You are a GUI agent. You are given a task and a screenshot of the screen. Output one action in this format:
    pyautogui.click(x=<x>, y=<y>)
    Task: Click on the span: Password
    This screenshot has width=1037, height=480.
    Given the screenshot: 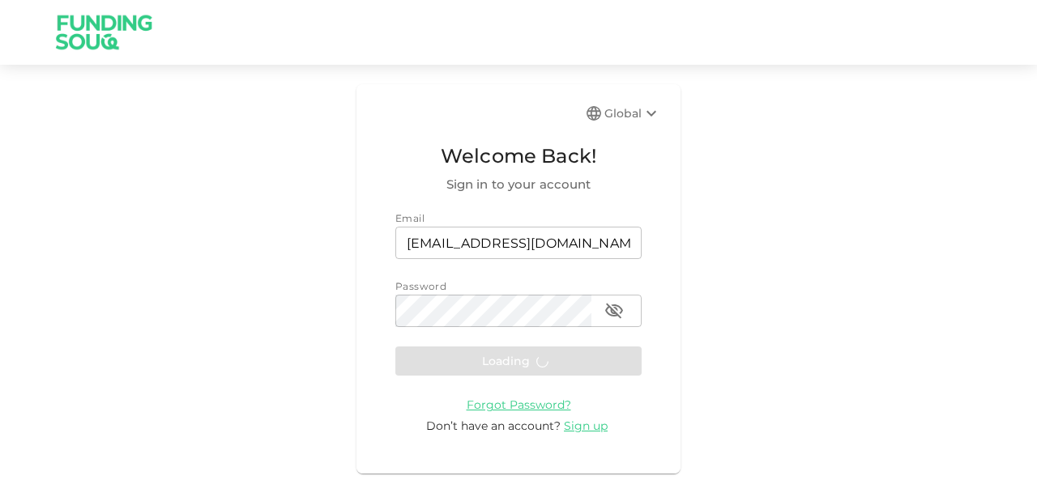 What is the action you would take?
    pyautogui.click(x=420, y=286)
    